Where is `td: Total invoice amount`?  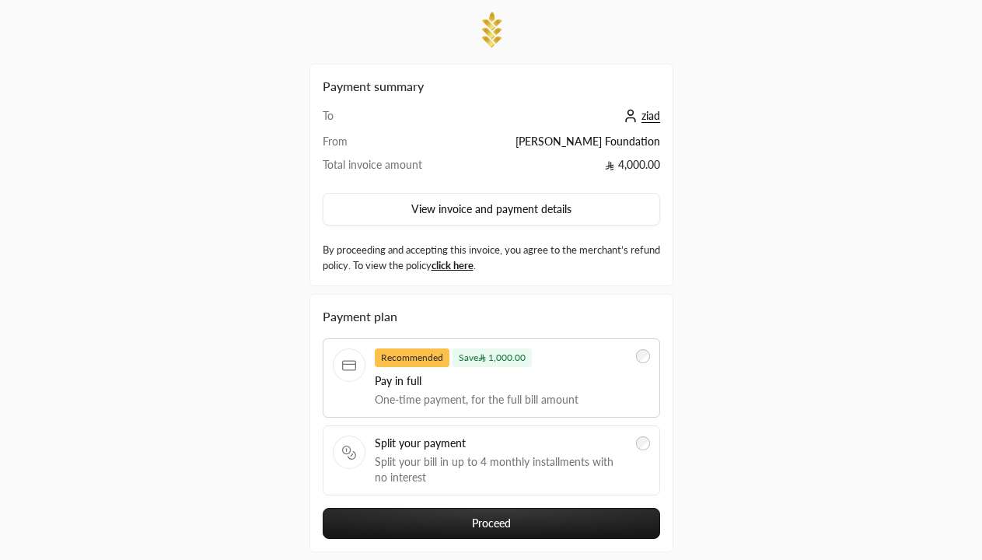 td: Total invoice amount is located at coordinates (391, 169).